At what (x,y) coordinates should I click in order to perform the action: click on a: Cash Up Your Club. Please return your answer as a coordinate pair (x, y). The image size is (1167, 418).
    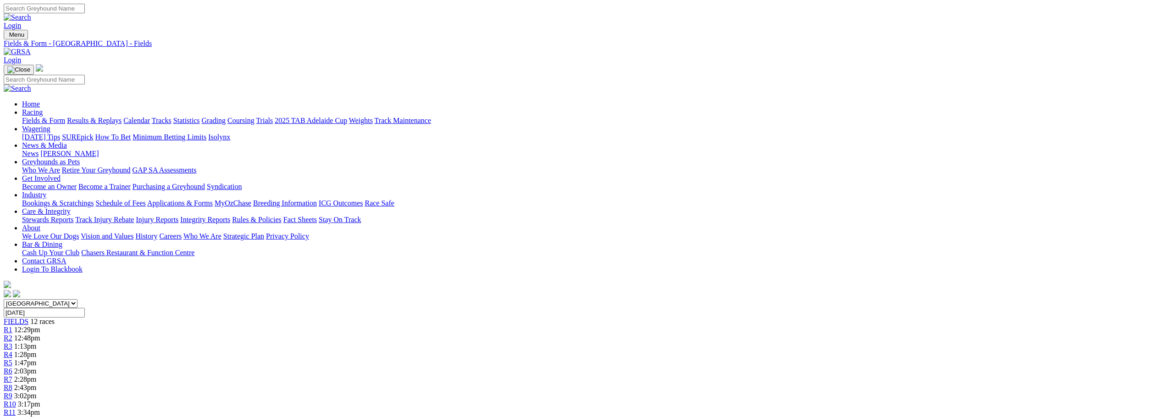
    Looking at the image, I should click on (50, 252).